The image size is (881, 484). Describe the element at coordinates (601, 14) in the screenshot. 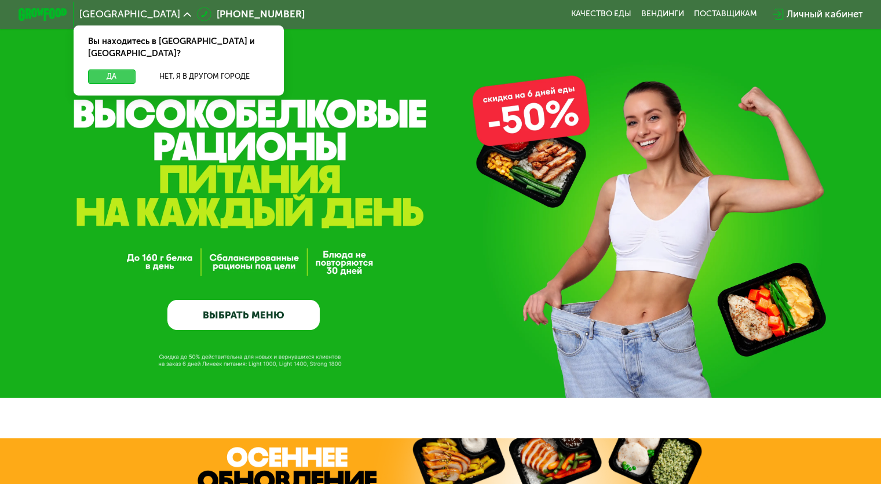

I see `a: Качество еды` at that location.